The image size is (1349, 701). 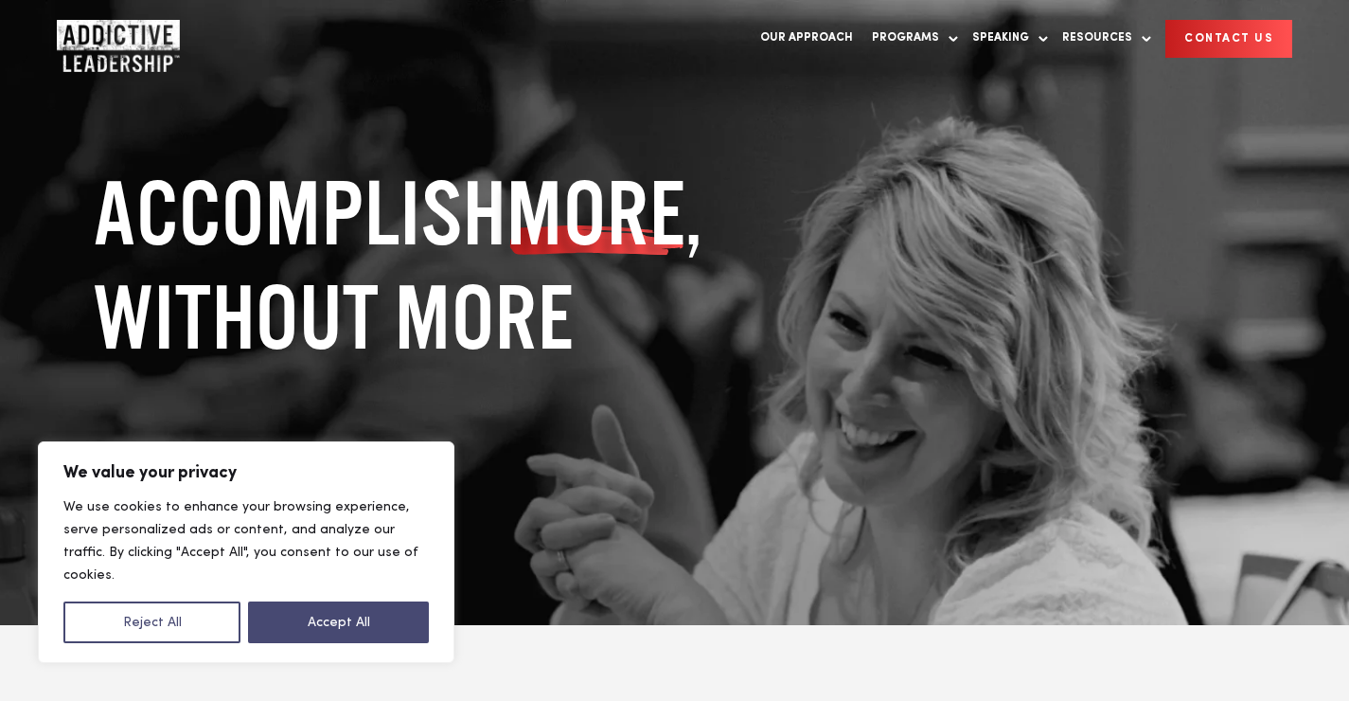 What do you see at coordinates (246, 552) in the screenshot?
I see `div: We value your privacy` at bounding box center [246, 552].